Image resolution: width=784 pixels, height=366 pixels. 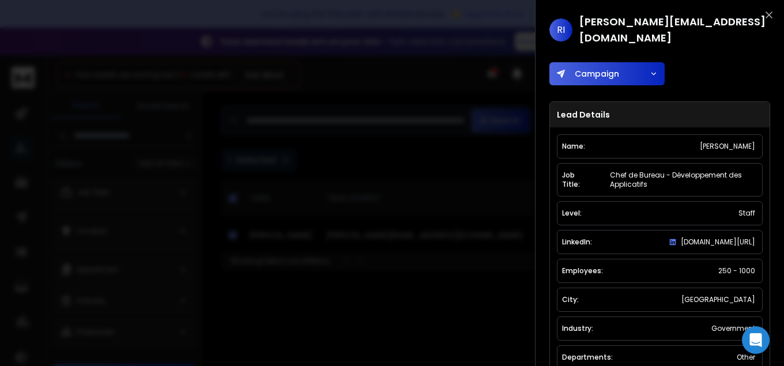 I want to click on div: Chef de Bureau - Développement des Applicatifs, so click(x=682, y=180).